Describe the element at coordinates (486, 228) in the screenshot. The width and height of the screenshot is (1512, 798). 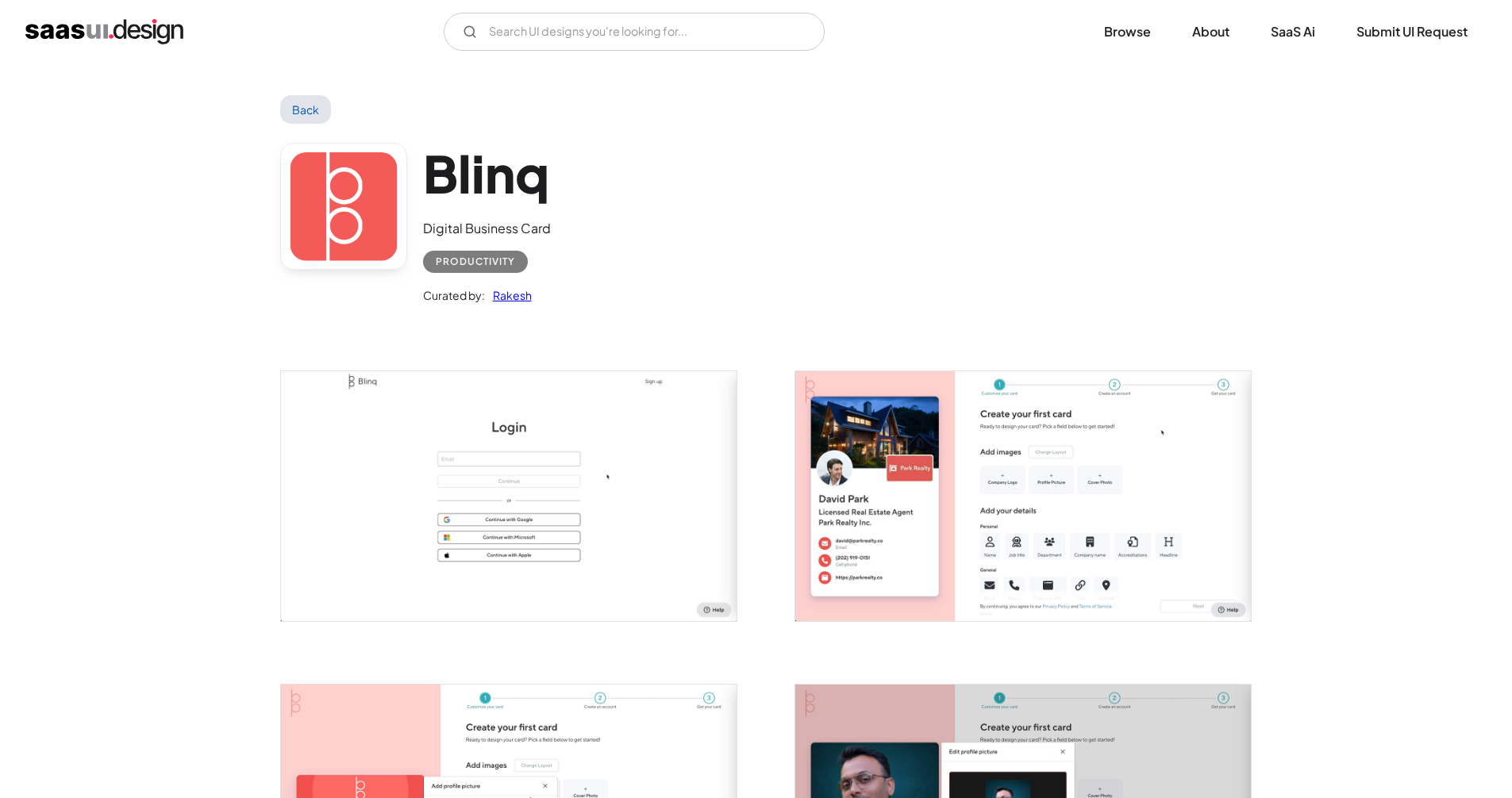
I see `div: Digital Business Card` at that location.